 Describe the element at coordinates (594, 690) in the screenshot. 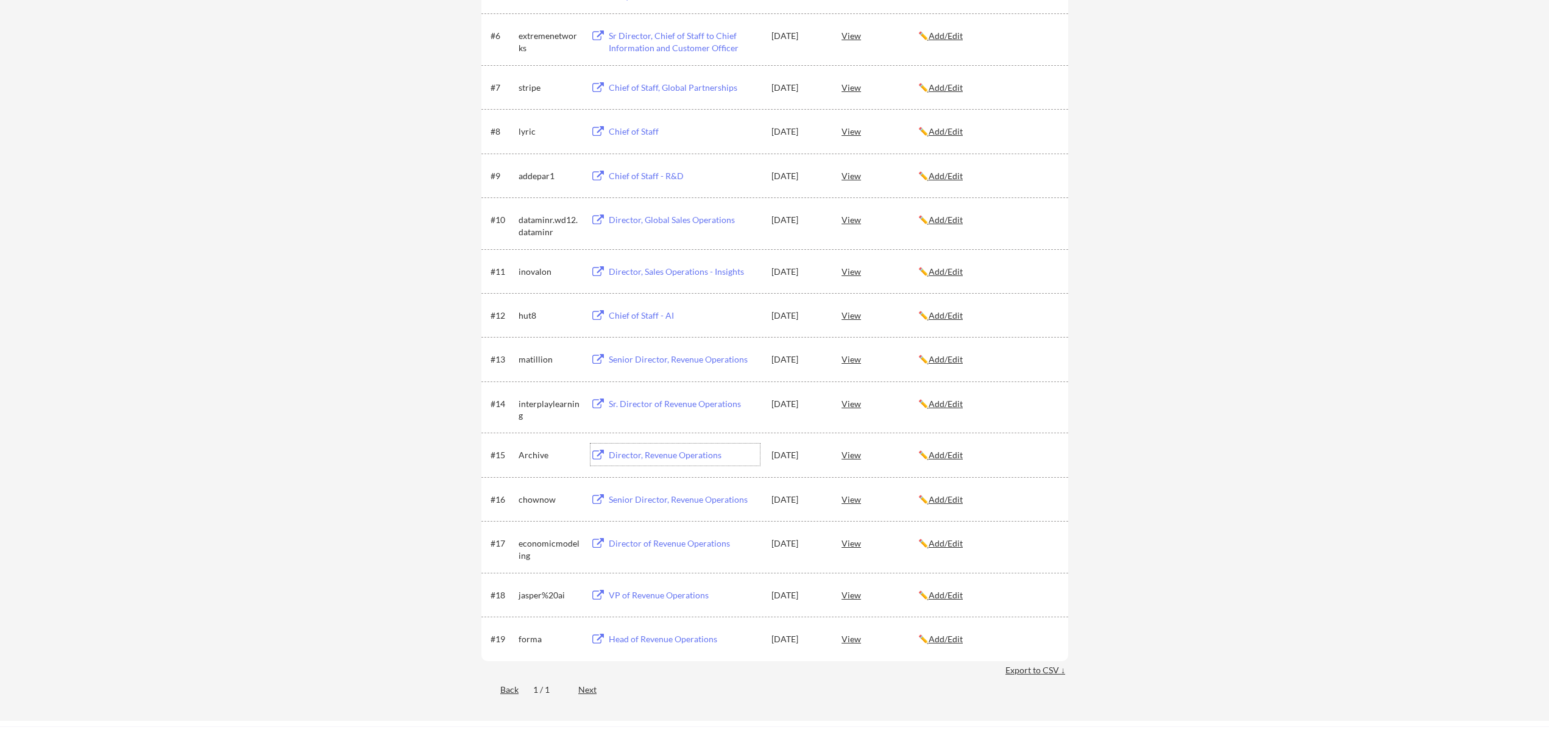

I see `div: Next` at that location.